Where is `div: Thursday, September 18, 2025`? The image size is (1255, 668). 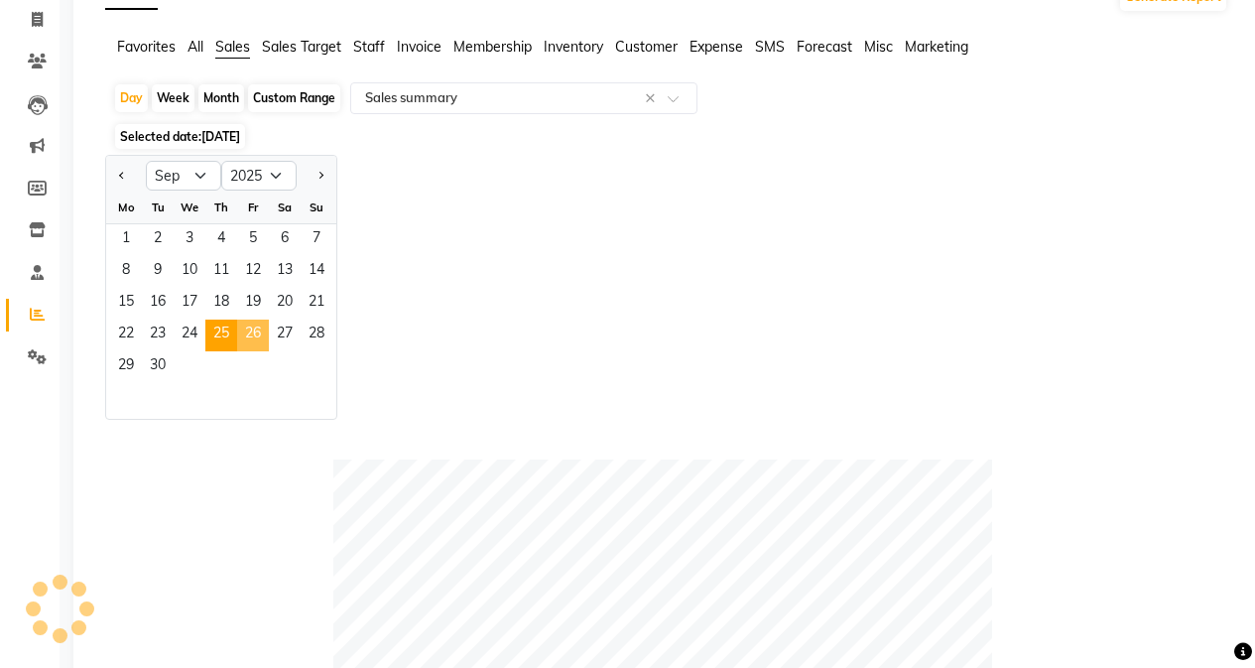
div: Thursday, September 18, 2025 is located at coordinates (221, 304).